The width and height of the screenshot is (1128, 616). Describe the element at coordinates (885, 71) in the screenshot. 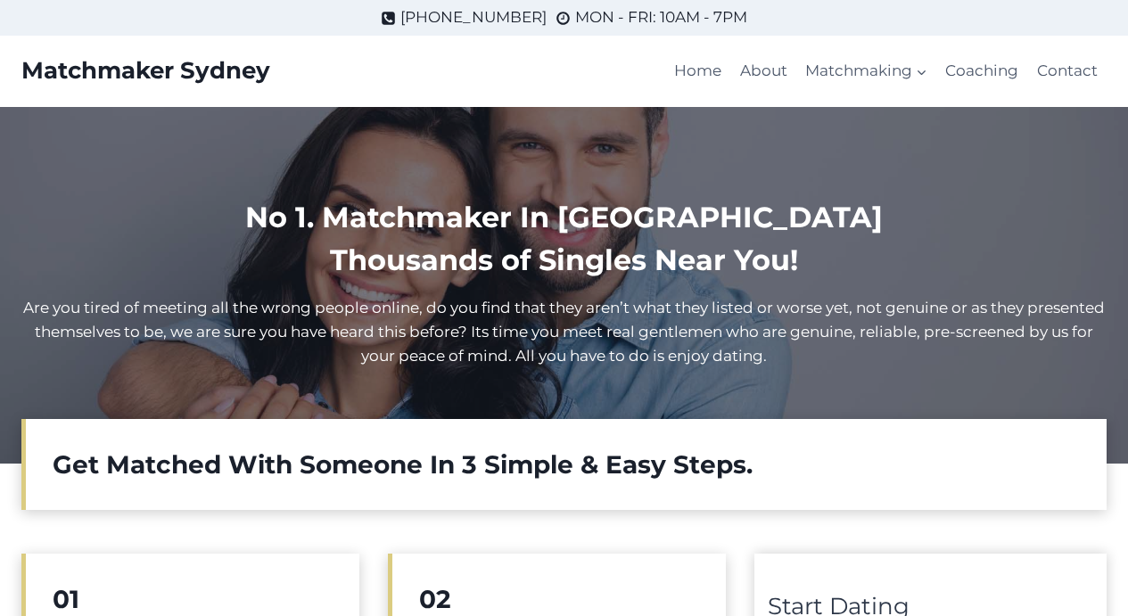

I see `nav: Primary` at that location.